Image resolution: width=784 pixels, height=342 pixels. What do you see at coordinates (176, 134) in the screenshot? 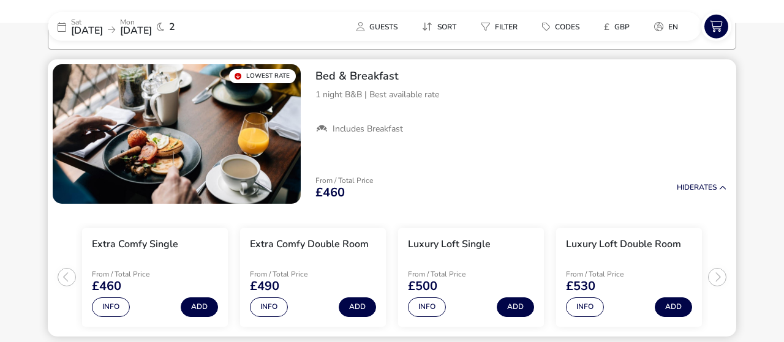
I see `swiper-slide: 1 / 1` at bounding box center [176, 134].